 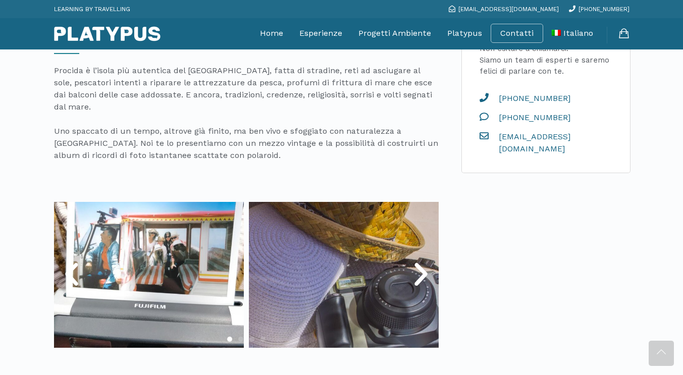 What do you see at coordinates (572, 33) in the screenshot?
I see `a: Italiano` at bounding box center [572, 33].